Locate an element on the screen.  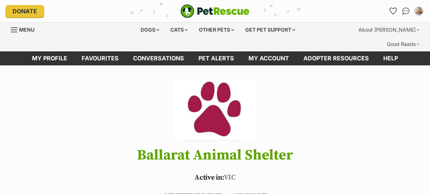
div: Dogs is located at coordinates (150, 30).